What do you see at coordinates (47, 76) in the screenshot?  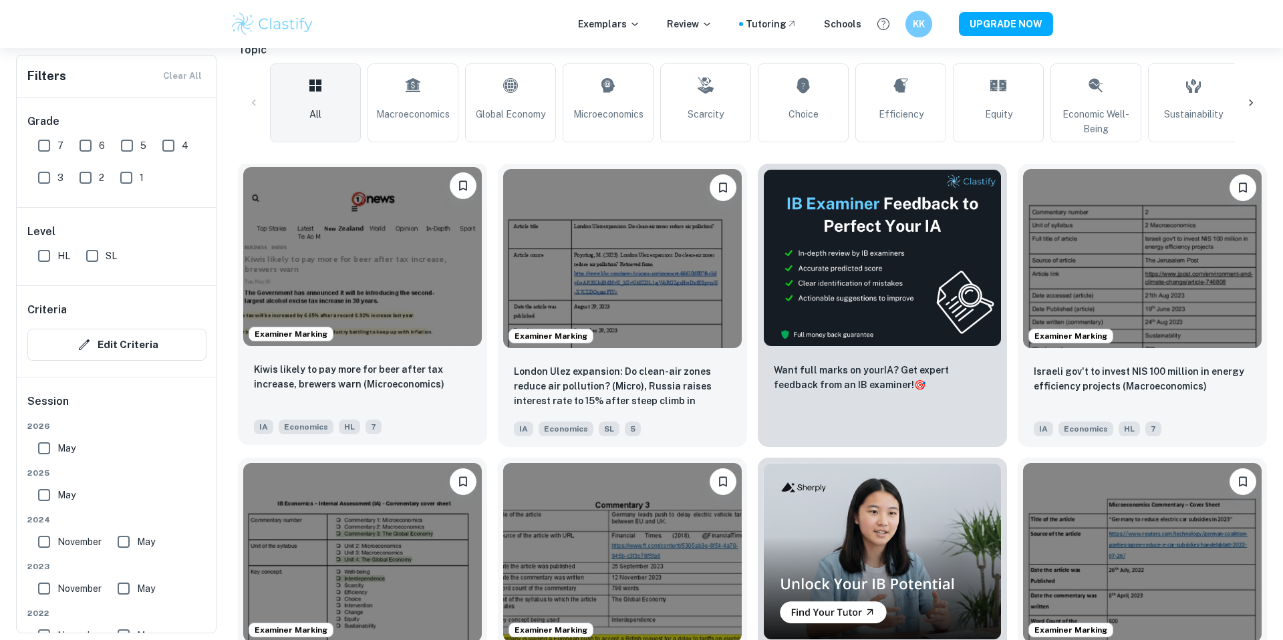 I see `h6: Filters` at bounding box center [47, 76].